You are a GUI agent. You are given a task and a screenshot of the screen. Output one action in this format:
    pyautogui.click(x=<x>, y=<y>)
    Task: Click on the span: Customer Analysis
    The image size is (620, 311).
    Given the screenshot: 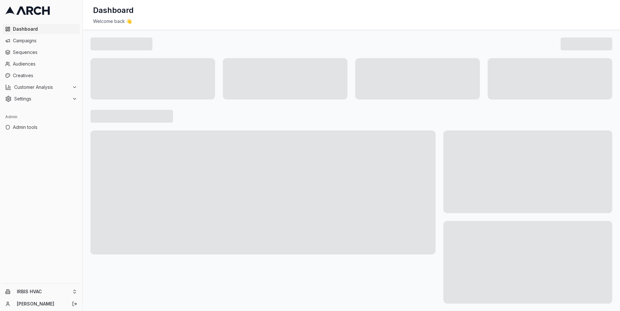 What is the action you would take?
    pyautogui.click(x=42, y=87)
    